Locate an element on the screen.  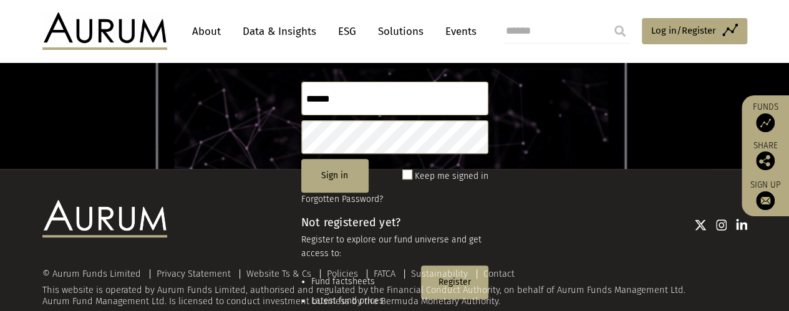
a: FATCA is located at coordinates (384, 274).